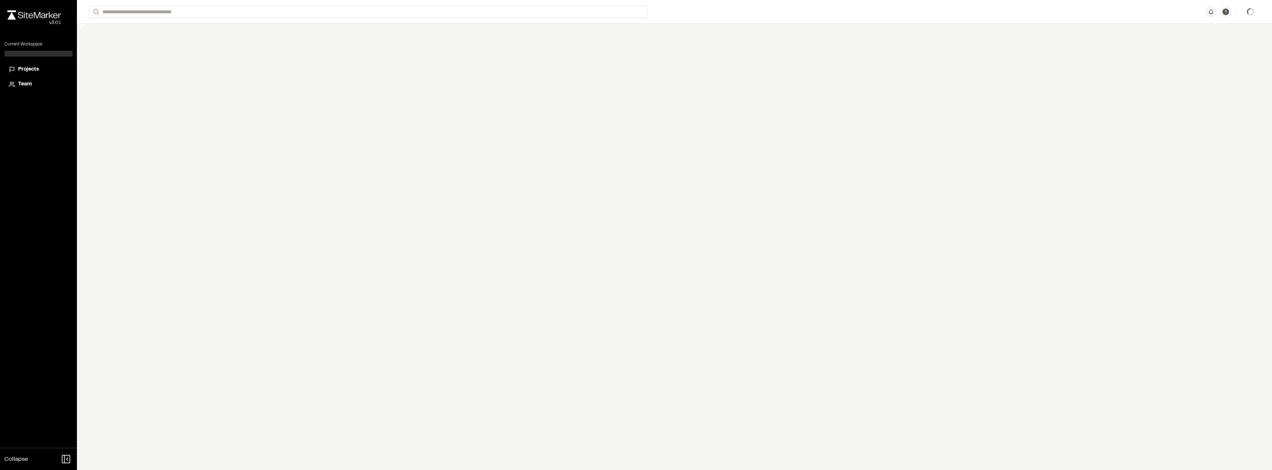  I want to click on img: rebrand.png, so click(34, 15).